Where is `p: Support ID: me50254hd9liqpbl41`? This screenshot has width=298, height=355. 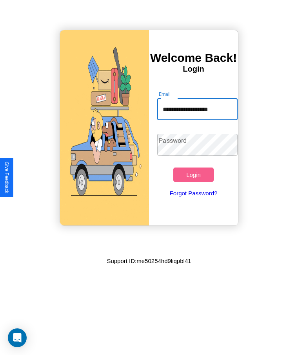
p: Support ID: me50254hd9liqpbl41 is located at coordinates (148, 261).